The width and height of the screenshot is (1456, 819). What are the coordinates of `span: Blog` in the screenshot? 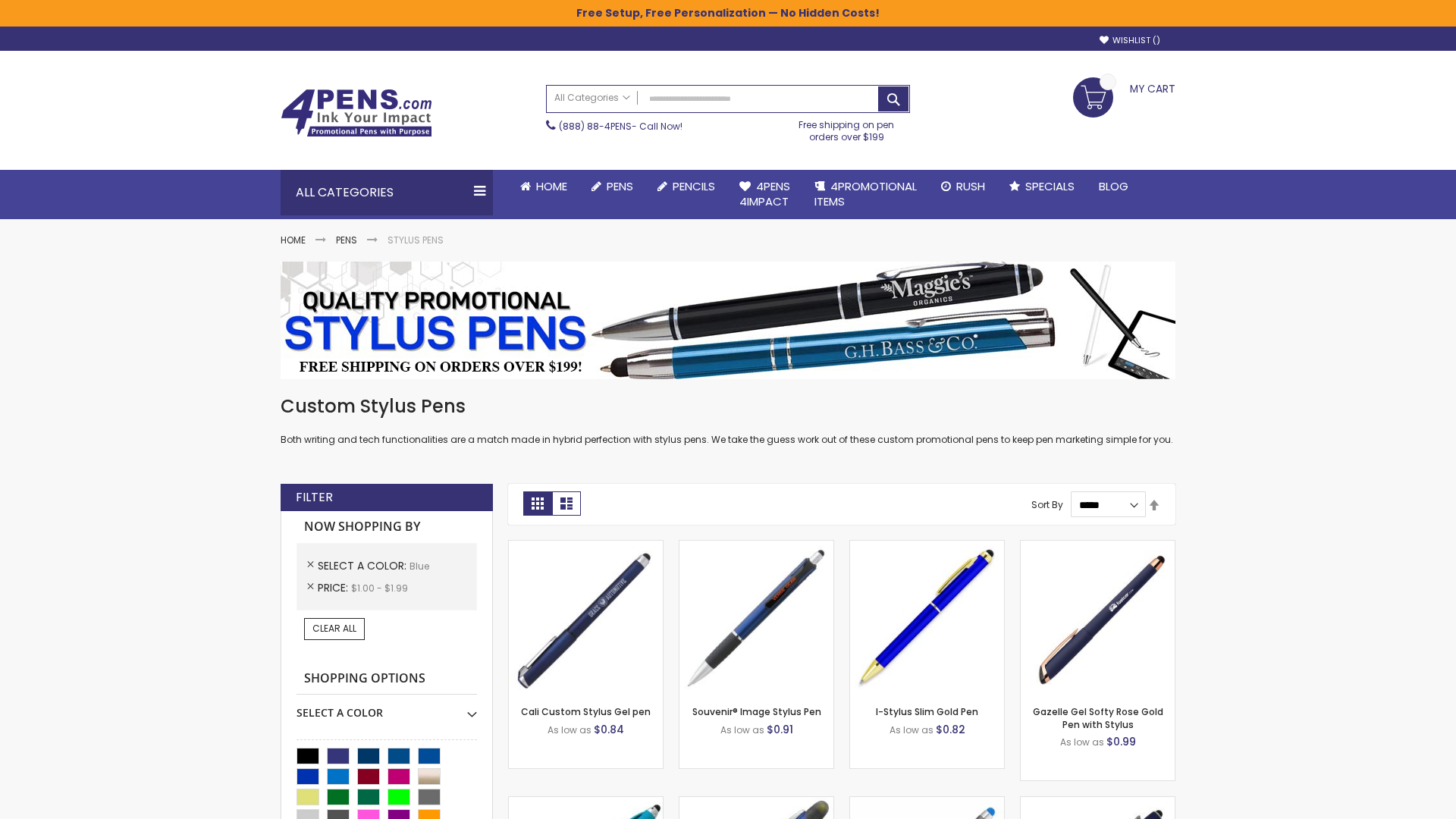 It's located at (1113, 186).